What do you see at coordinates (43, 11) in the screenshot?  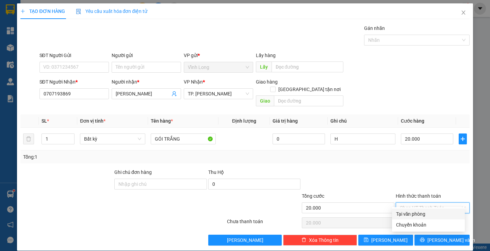 I see `span: TẠO ĐƠN HÀNG` at bounding box center [43, 11].